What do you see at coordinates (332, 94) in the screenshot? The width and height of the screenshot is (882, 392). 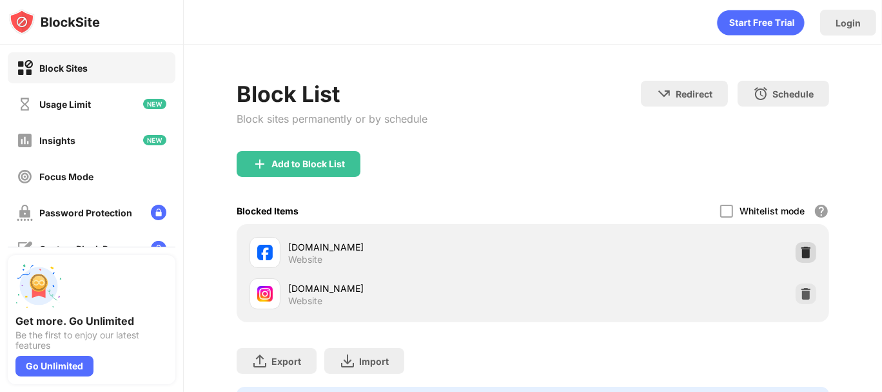 I see `div: Block List` at bounding box center [332, 94].